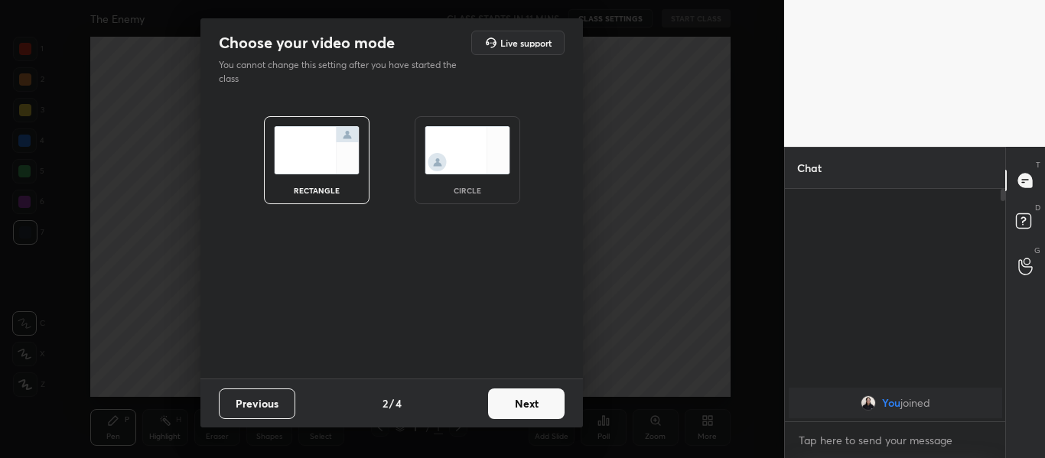 Image resolution: width=1045 pixels, height=458 pixels. What do you see at coordinates (467, 150) in the screenshot?
I see `img: circleScreenIcon.acc0effb.svg` at bounding box center [467, 150].